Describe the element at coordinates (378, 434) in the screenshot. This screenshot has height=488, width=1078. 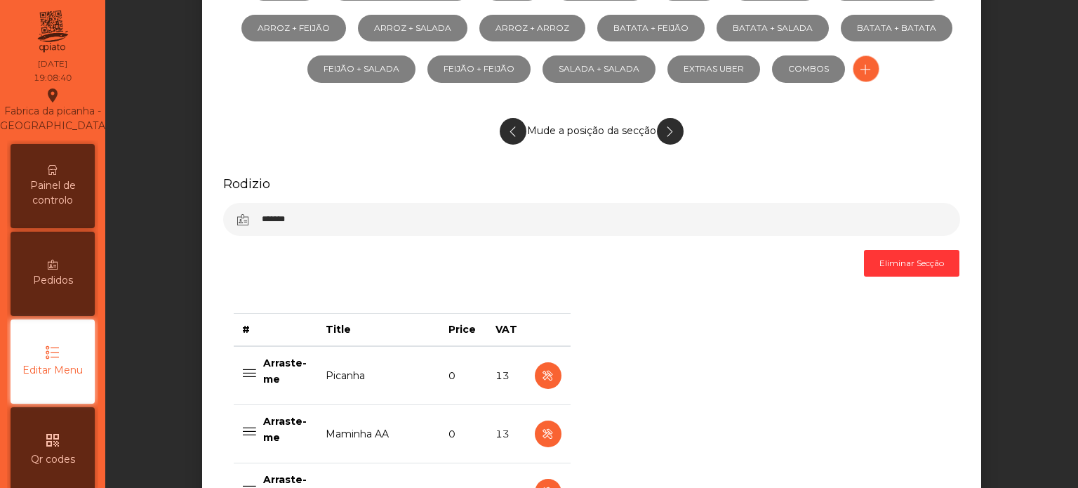
I see `td: Maminha AA` at that location.